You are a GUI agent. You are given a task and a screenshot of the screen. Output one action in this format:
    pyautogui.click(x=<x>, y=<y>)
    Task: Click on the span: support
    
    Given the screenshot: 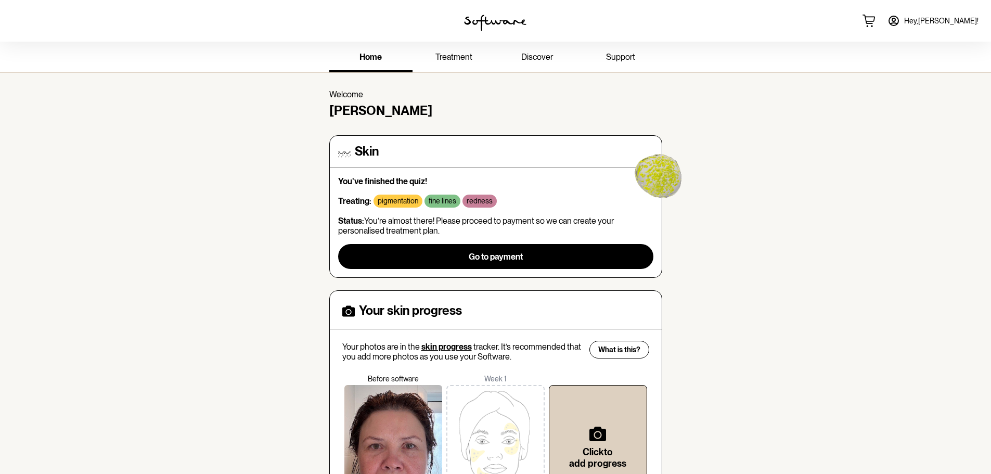 What is the action you would take?
    pyautogui.click(x=621, y=57)
    